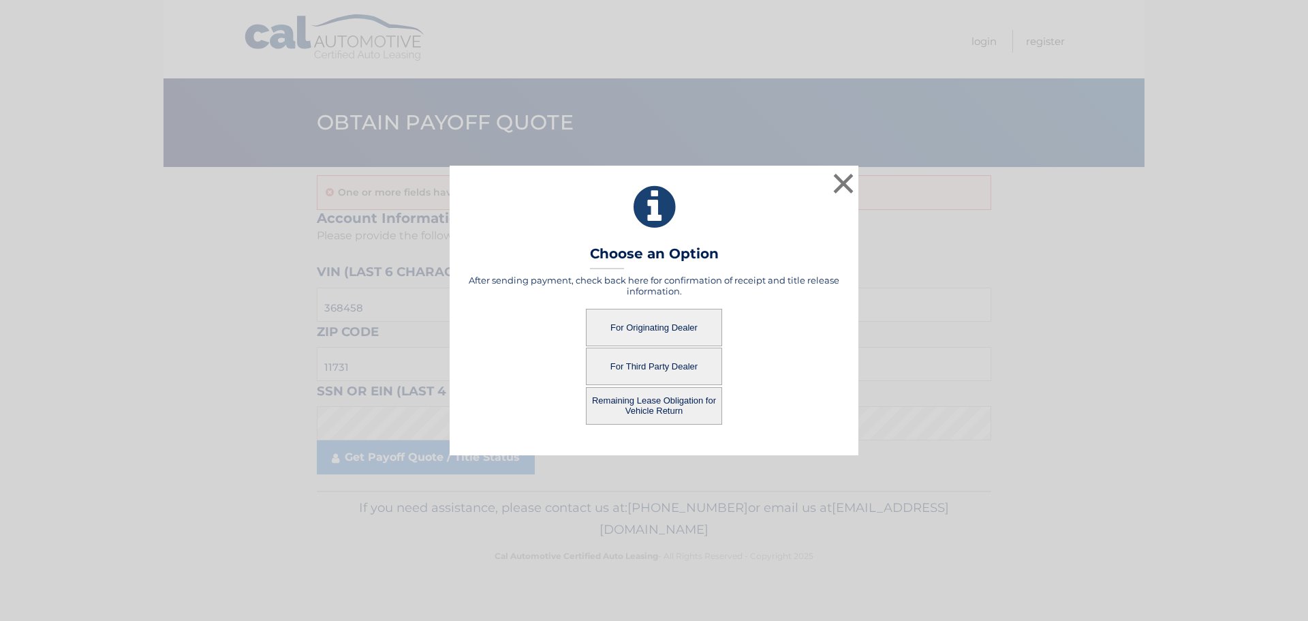  Describe the element at coordinates (654, 405) in the screenshot. I see `button: Remaining Lease Obligation for Vehicle Return` at that location.